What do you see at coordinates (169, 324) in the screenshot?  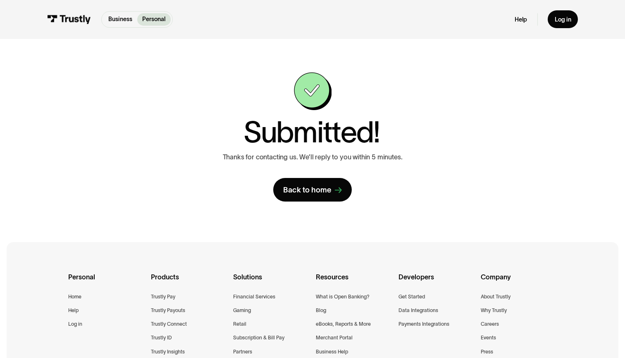 I see `div: Trustly Connect` at bounding box center [169, 324].